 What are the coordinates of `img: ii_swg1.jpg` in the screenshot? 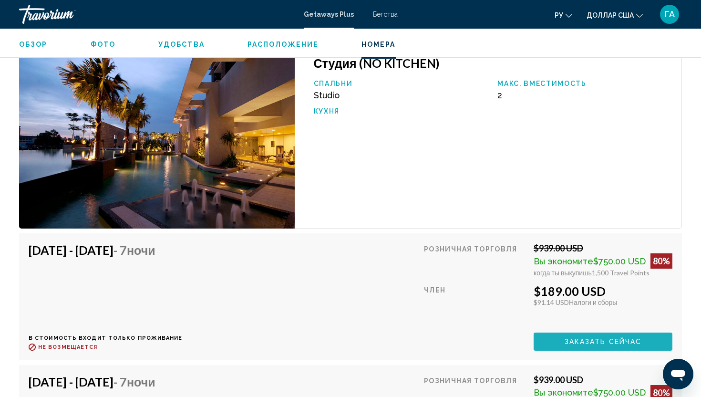 It's located at (157, 137).